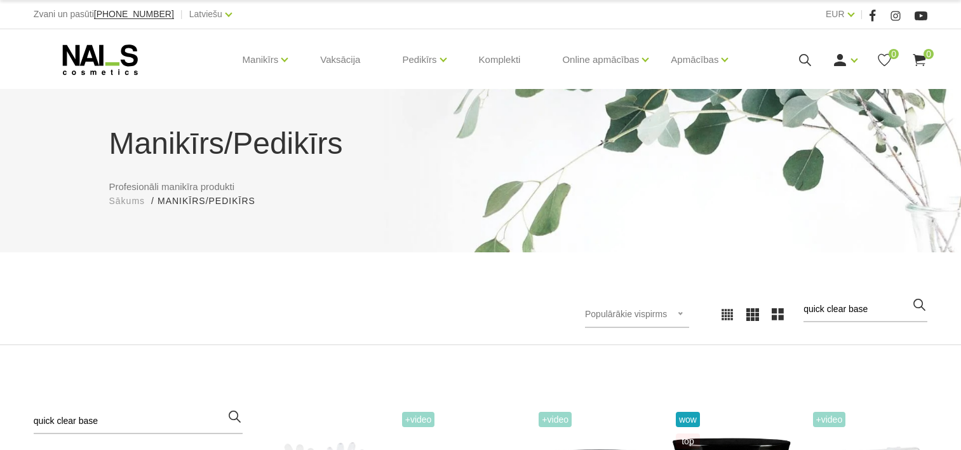  I want to click on a: Apmācības, so click(695, 60).